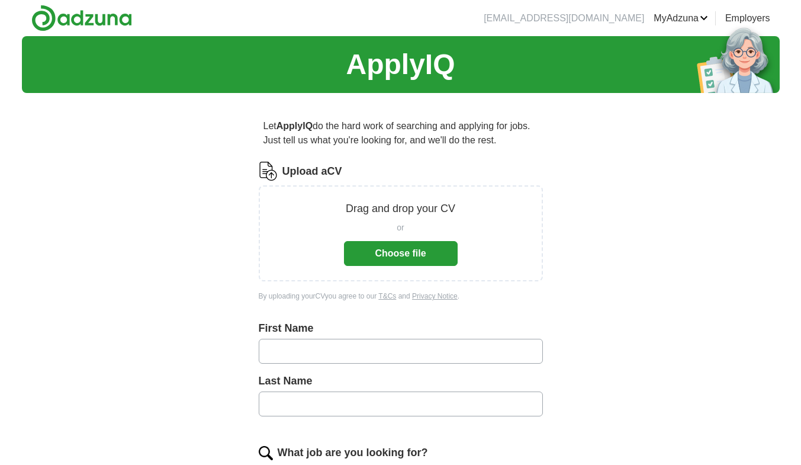 This screenshot has width=801, height=465. I want to click on a: T&Cs, so click(387, 296).